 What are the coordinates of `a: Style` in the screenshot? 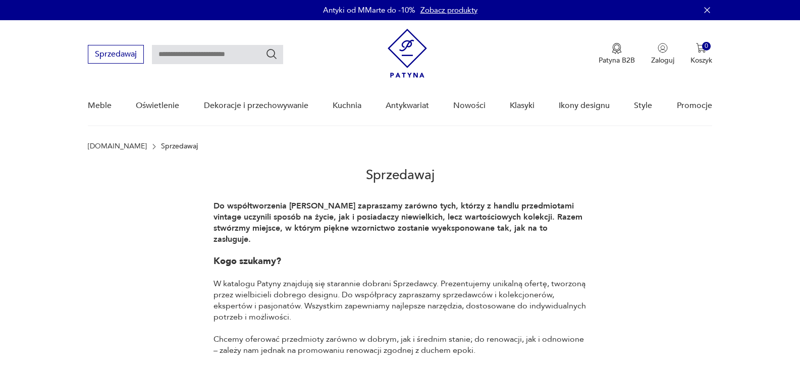 It's located at (643, 105).